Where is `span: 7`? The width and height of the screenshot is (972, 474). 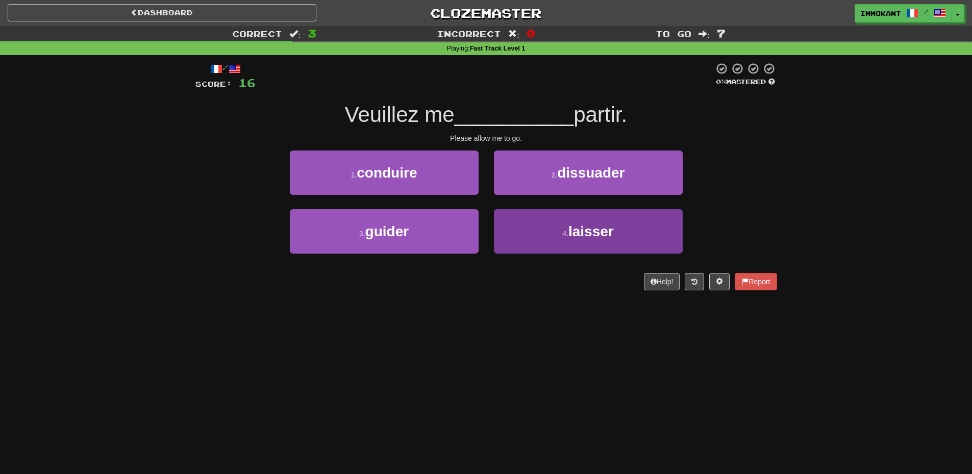 span: 7 is located at coordinates (721, 33).